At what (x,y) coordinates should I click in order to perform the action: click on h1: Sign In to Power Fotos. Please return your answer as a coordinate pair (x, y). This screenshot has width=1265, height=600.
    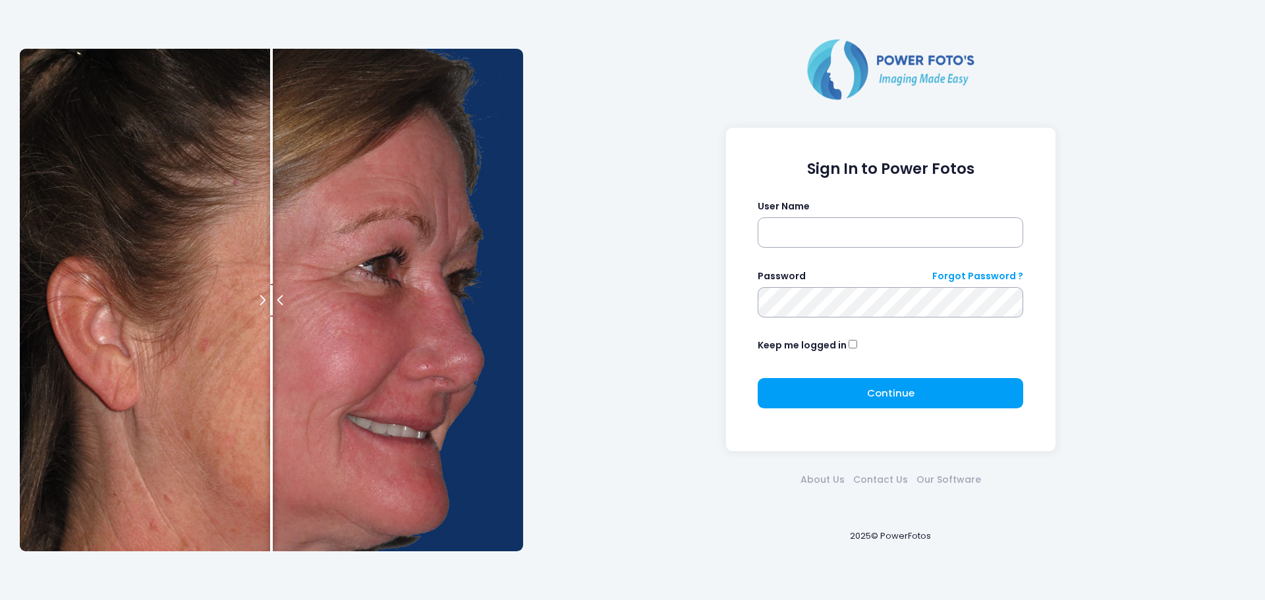
    Looking at the image, I should click on (890, 169).